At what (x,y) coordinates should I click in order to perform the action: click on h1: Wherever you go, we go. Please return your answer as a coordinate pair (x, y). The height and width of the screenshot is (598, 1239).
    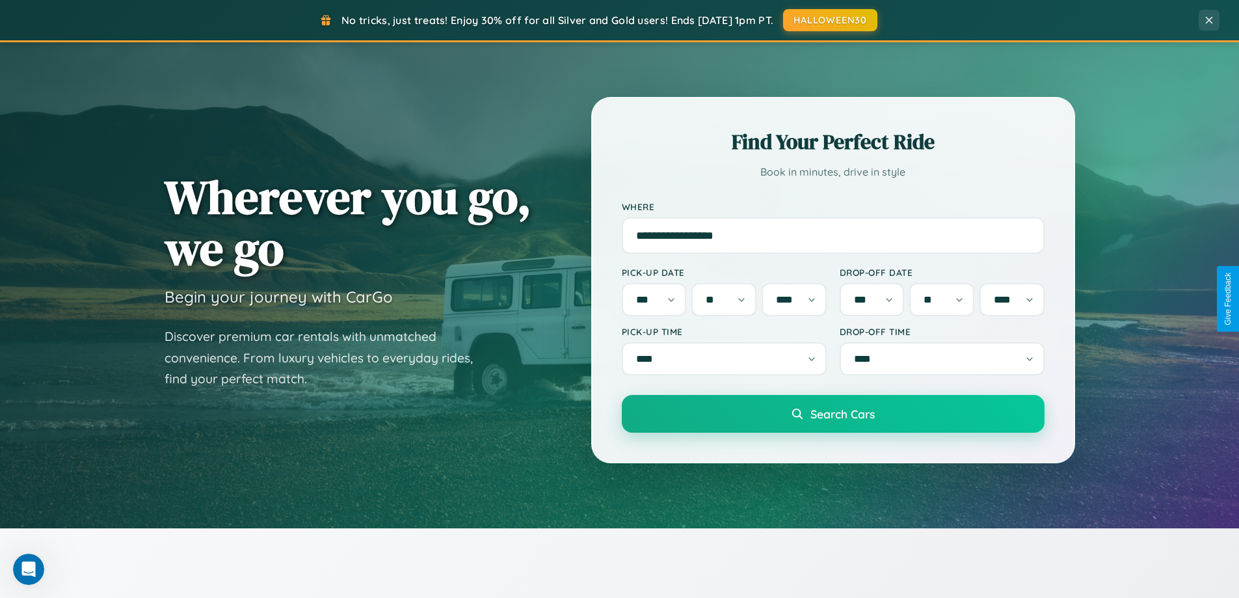
    Looking at the image, I should click on (348, 222).